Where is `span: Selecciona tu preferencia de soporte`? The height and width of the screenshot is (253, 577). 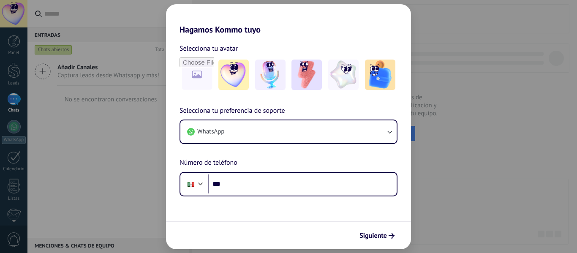
span: Selecciona tu preferencia de soporte is located at coordinates (232, 111).